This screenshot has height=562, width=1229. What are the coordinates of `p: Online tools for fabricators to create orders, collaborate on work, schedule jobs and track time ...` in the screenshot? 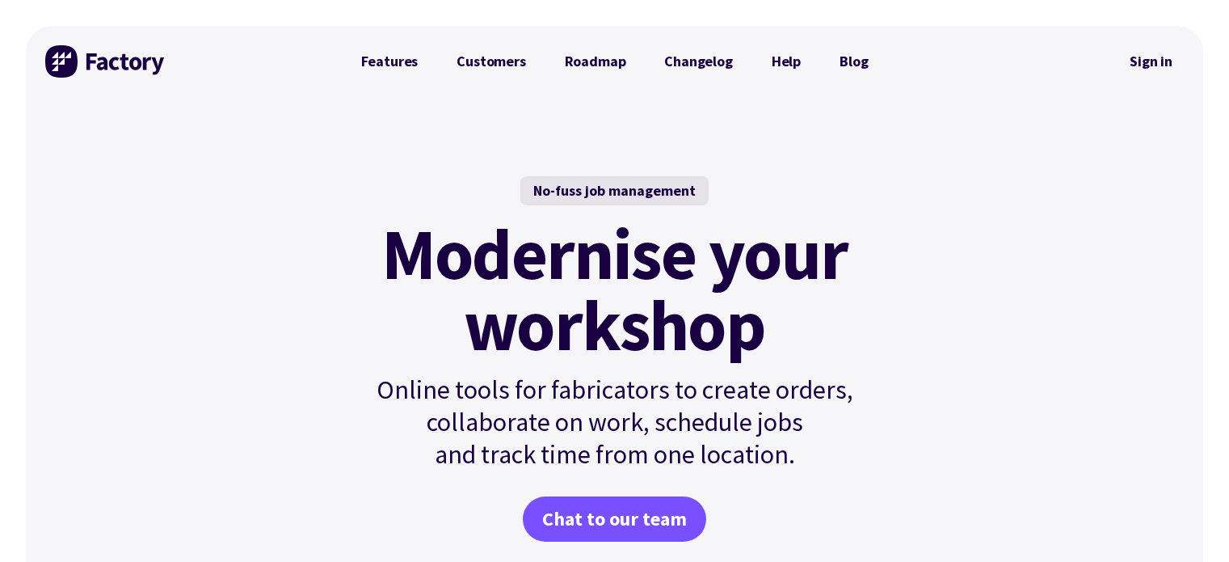 It's located at (615, 422).